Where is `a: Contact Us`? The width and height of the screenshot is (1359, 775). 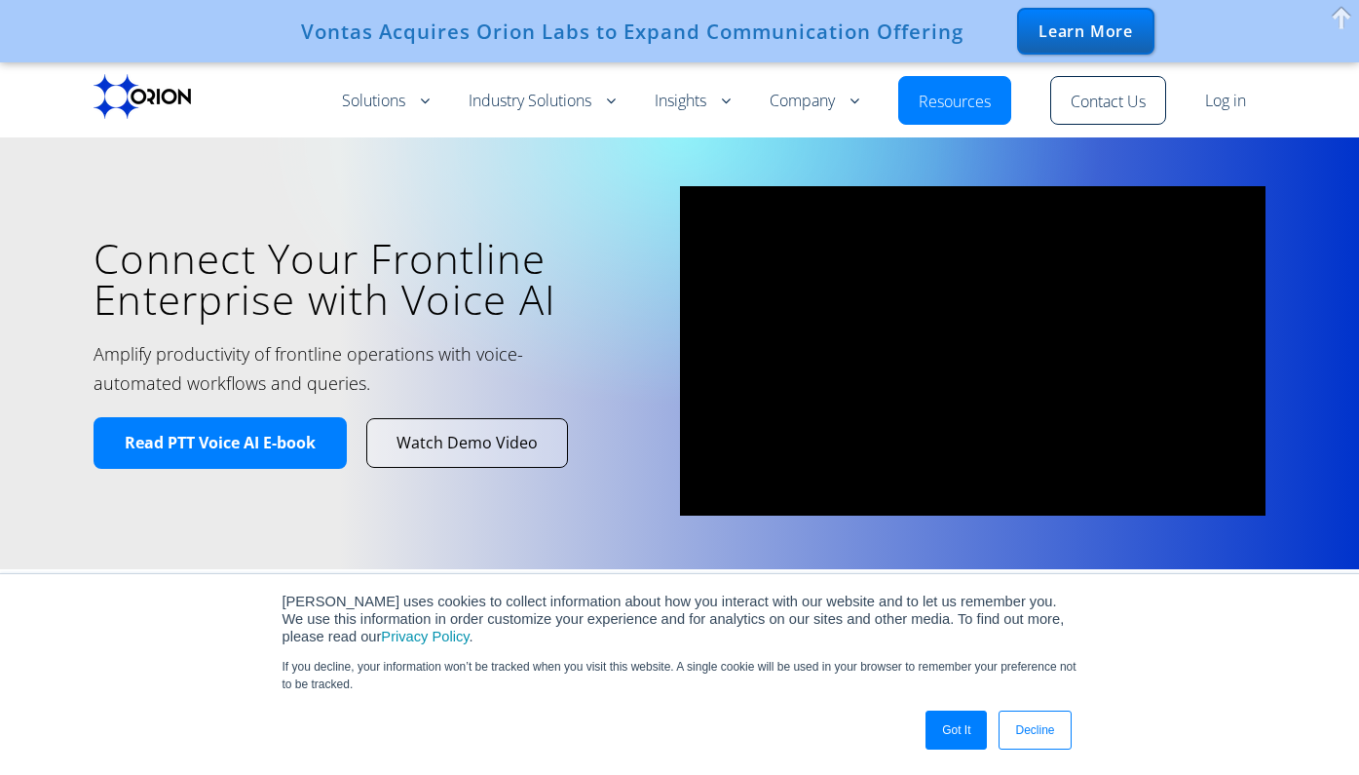
a: Contact Us is located at coordinates (1108, 102).